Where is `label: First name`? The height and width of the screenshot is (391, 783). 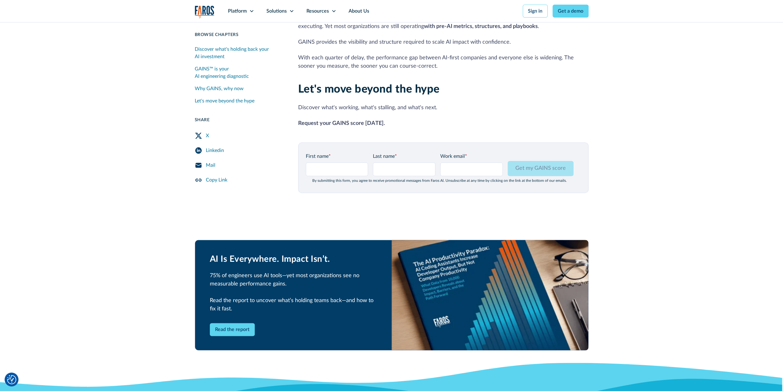
label: First name is located at coordinates (337, 156).